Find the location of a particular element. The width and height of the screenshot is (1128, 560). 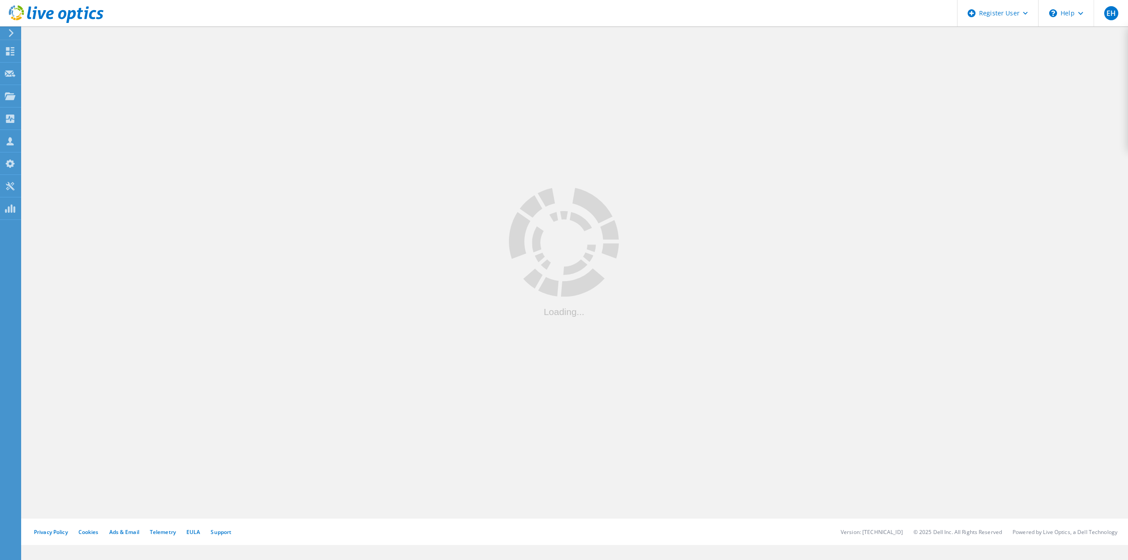

a: EULA is located at coordinates (193, 532).